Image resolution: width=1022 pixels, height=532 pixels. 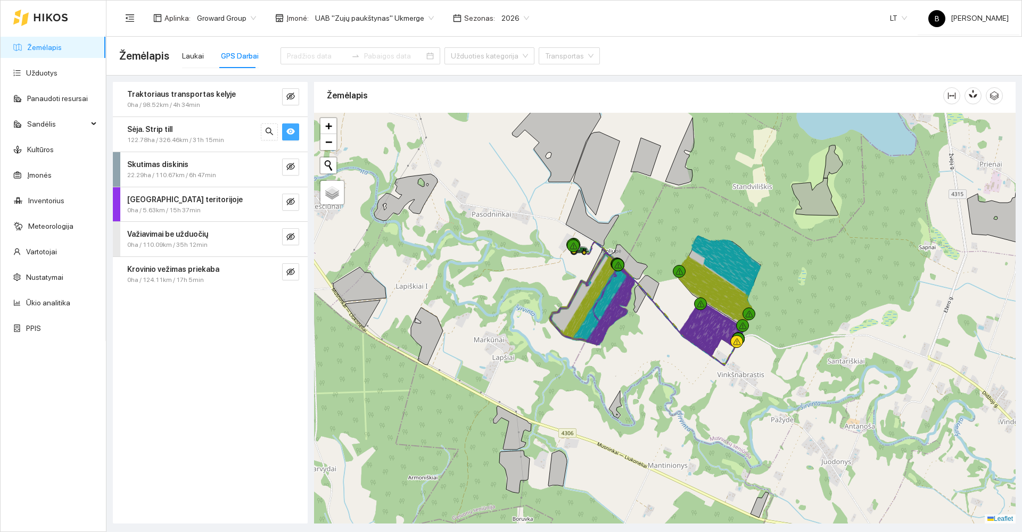 What do you see at coordinates (167, 245) in the screenshot?
I see `span: 0ha / 110.09km / 35h 12min` at bounding box center [167, 245].